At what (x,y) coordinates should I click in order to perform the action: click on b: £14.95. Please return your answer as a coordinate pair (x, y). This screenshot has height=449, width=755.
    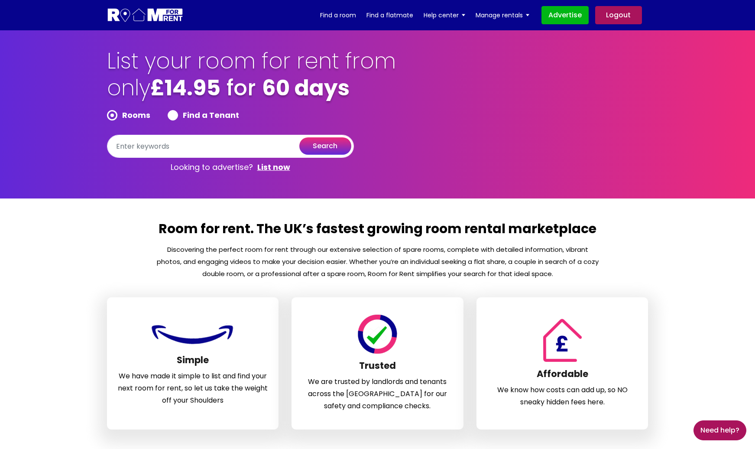
    Looking at the image, I should click on (185, 88).